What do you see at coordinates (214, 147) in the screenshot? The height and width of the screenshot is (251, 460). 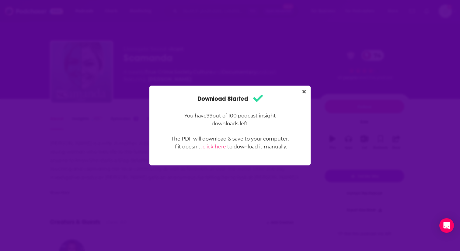 I see `a: click here` at bounding box center [214, 147].